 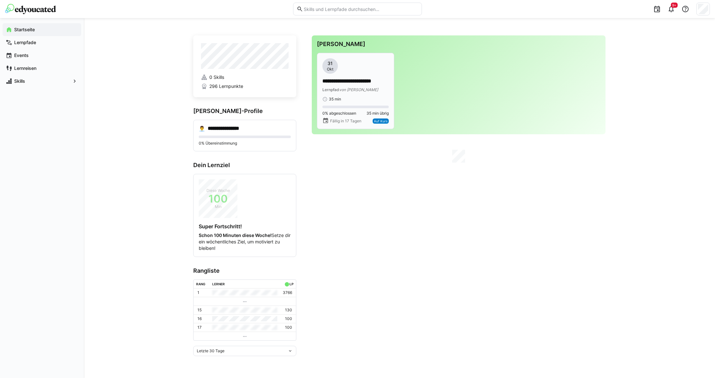 What do you see at coordinates (245, 77) in the screenshot?
I see `a: 0 Skills` at bounding box center [245, 77].